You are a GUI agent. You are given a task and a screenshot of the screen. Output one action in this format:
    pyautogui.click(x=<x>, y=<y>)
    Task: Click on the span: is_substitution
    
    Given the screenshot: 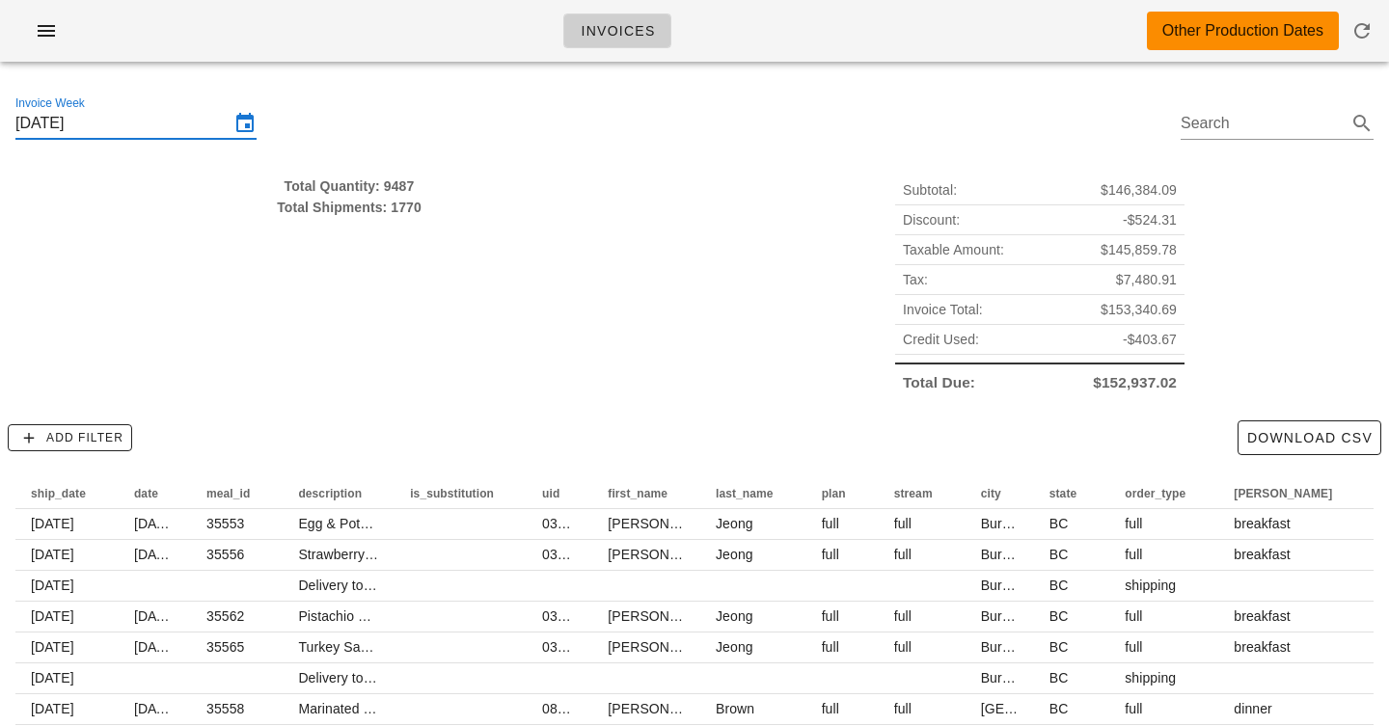 What is the action you would take?
    pyautogui.click(x=451, y=494)
    